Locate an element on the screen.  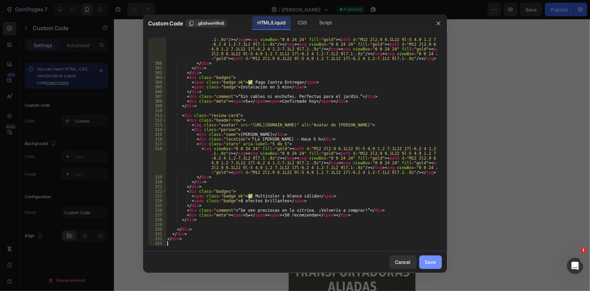
span: Resultados en 7 días is located at coordinates (31, 186).